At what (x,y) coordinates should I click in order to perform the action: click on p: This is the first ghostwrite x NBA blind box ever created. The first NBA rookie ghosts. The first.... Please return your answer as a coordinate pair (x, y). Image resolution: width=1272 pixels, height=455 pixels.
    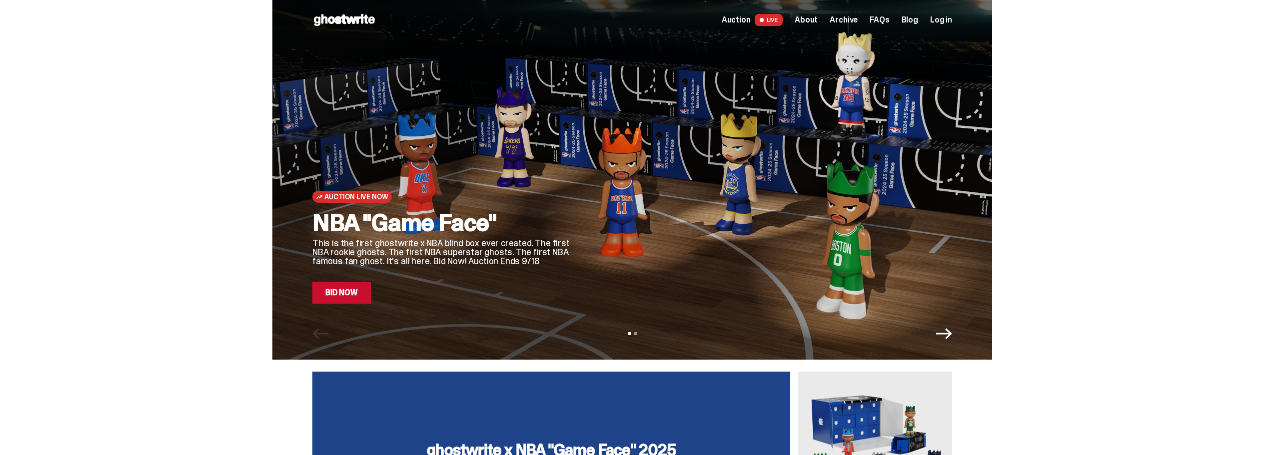
    Looking at the image, I should click on (442, 252).